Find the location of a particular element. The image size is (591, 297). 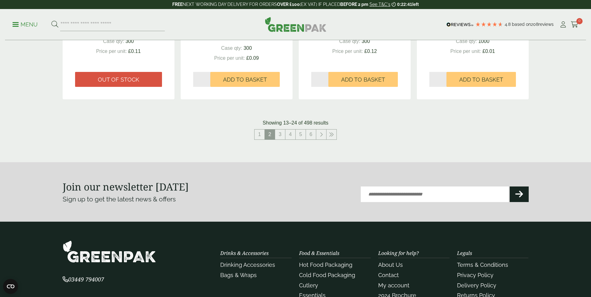

a: 1 is located at coordinates (260, 135).